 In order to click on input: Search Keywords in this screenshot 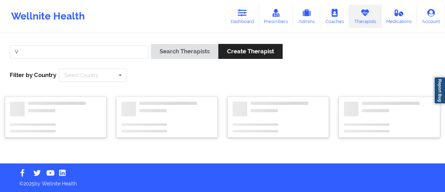, I will do `click(79, 52)`.